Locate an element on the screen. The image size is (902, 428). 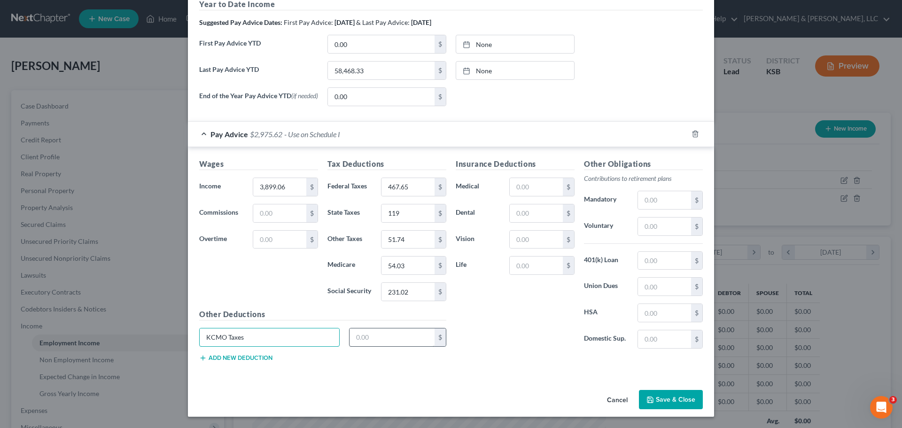
span: $2,975.62 is located at coordinates (266, 134).